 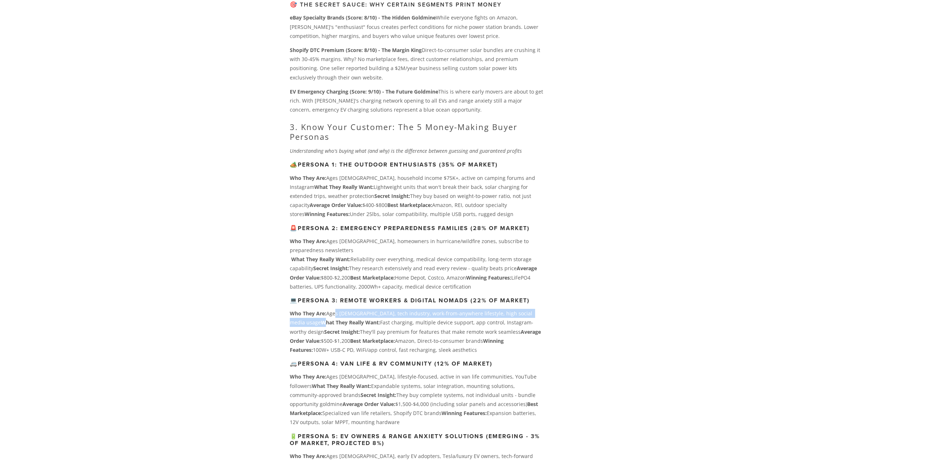 I want to click on strong: Persona 1: The Outdoor Enthusiasts (35% of market), so click(x=398, y=164).